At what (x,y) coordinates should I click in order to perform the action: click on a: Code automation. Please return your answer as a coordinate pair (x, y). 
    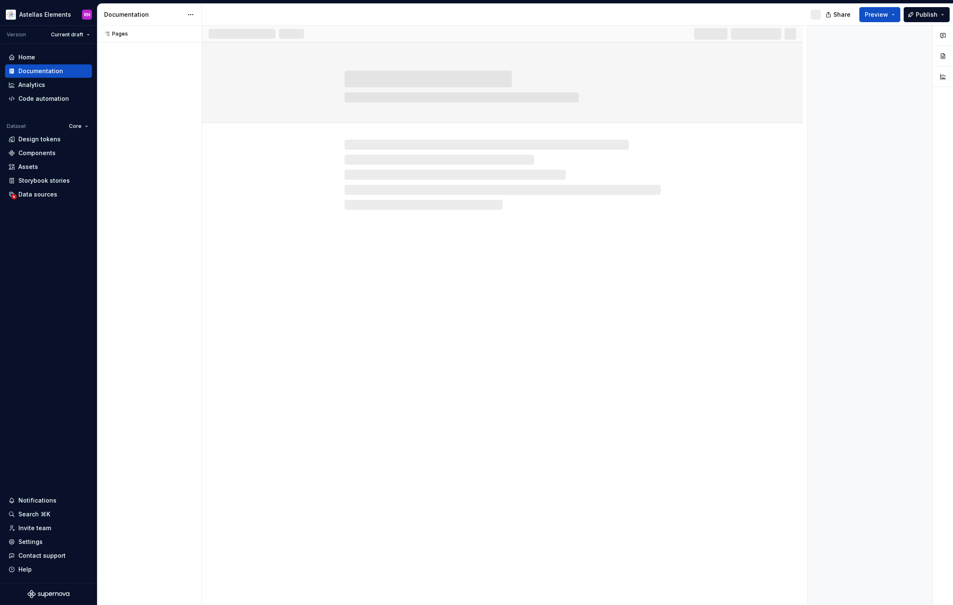
    Looking at the image, I should click on (48, 99).